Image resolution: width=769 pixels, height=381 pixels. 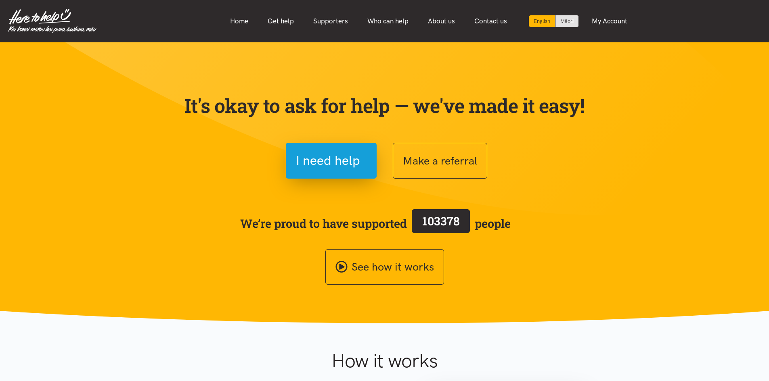 What do you see at coordinates (239, 21) in the screenshot?
I see `a: Home` at bounding box center [239, 21].